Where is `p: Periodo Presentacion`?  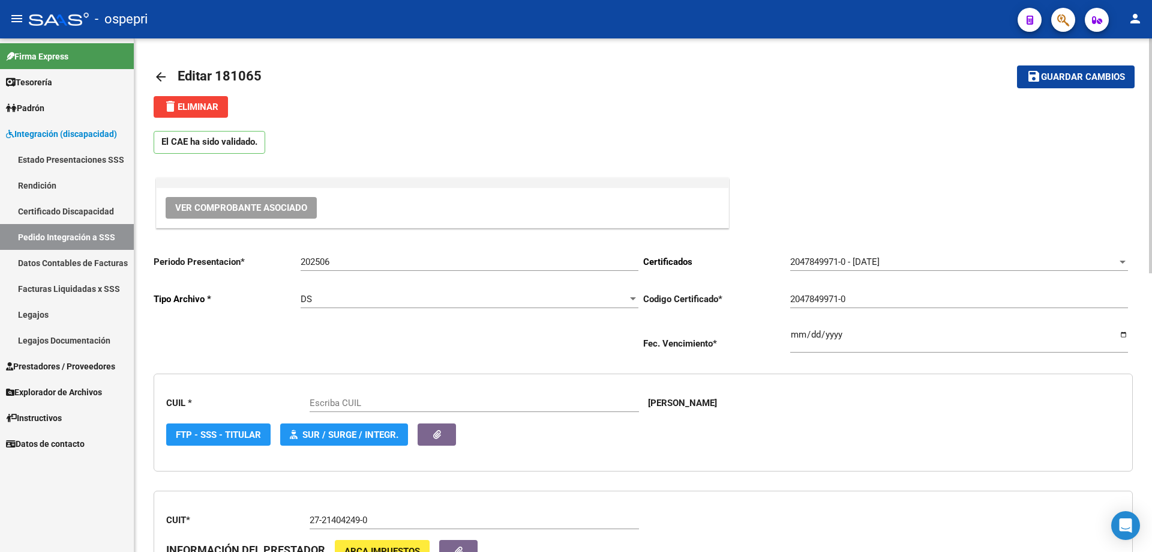 p: Periodo Presentacion is located at coordinates (227, 262).